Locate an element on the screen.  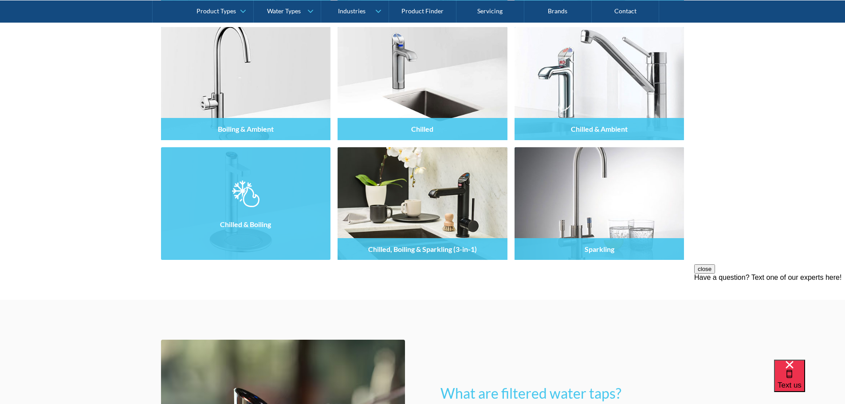
h4: Chilled is located at coordinates (422, 129).